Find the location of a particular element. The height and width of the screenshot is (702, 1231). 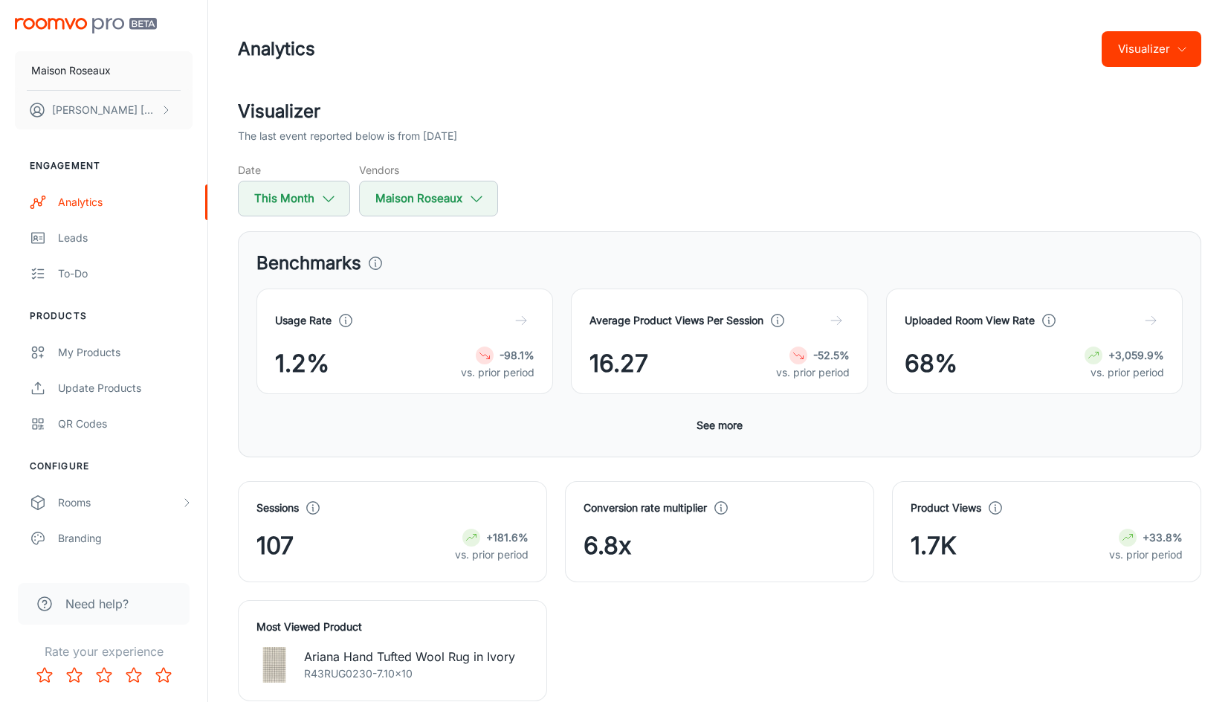

strong: +3,059.9% is located at coordinates (1136, 355).